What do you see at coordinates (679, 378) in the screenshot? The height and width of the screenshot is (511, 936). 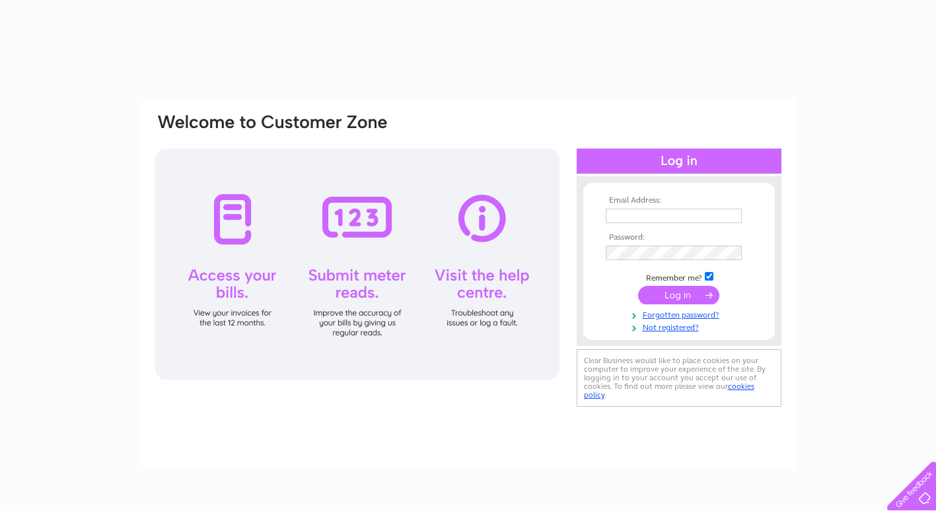 I see `div: Clear Business would like to place cookies on your computer to improve your experience of the sit...` at bounding box center [679, 378].